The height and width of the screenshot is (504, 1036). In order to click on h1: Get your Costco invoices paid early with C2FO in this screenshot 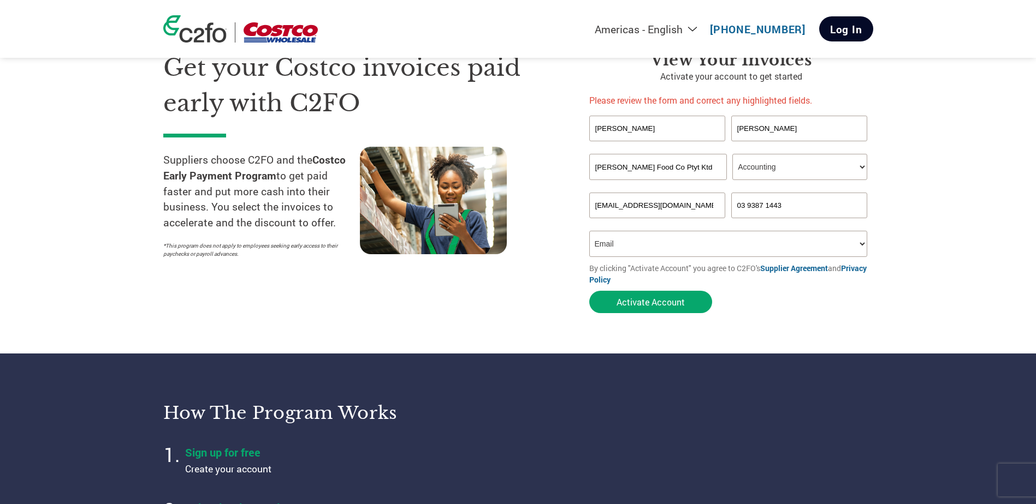, I will do `click(360, 85)`.